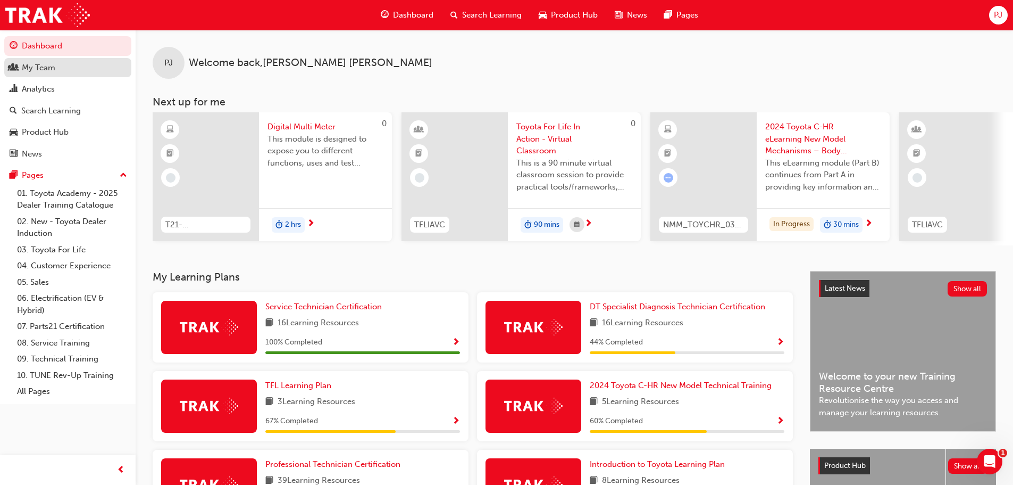 The image size is (1013, 485). Describe the element at coordinates (521, 177) in the screenshot. I see `a: 0TFLIAVCToyota For Life In Action - Virtual ClassroomThis is a 90 minute virtual classroom sessio...` at that location.